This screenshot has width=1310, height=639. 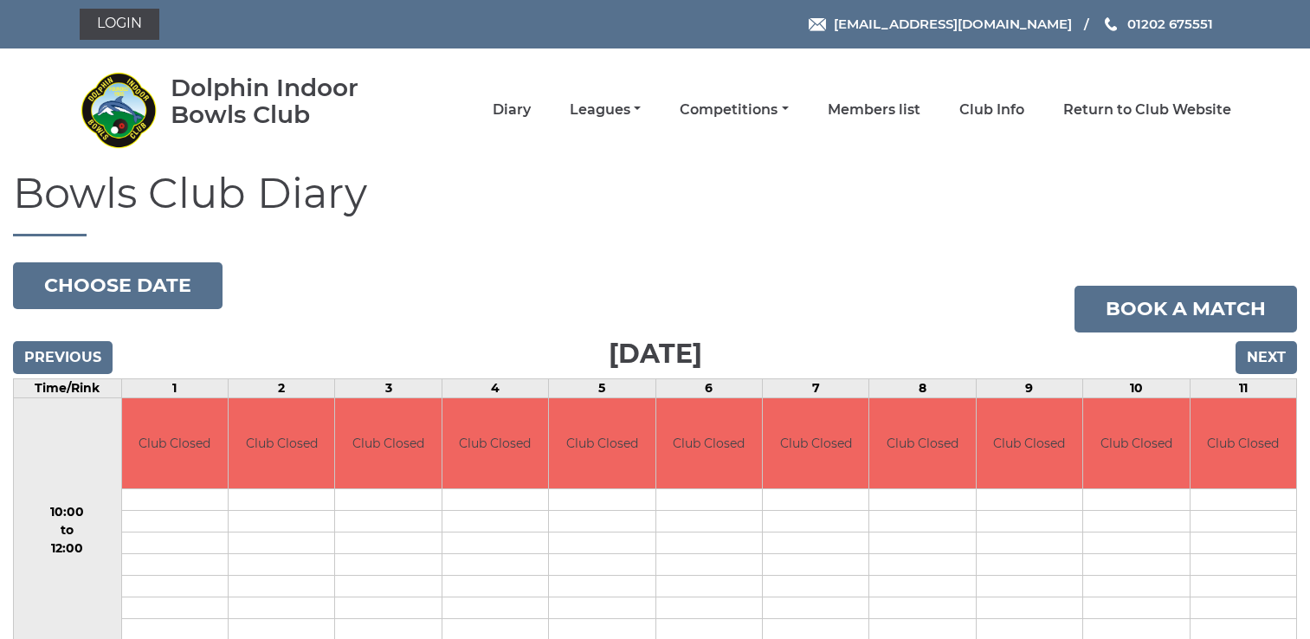 What do you see at coordinates (119, 110) in the screenshot?
I see `img: Dolphin Indoor Bowls Club` at bounding box center [119, 110].